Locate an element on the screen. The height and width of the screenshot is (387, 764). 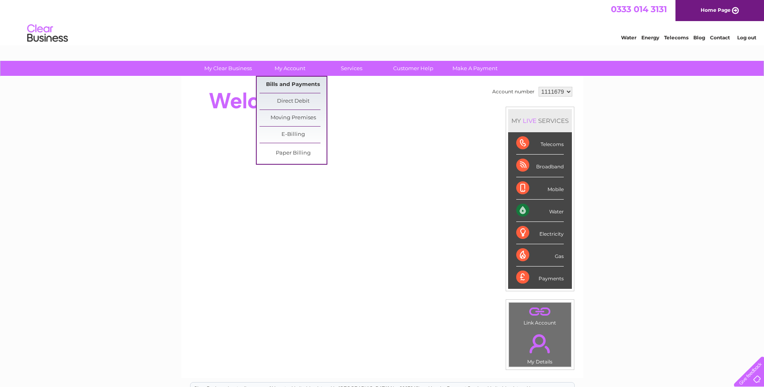
a: Telecoms is located at coordinates (676, 37).